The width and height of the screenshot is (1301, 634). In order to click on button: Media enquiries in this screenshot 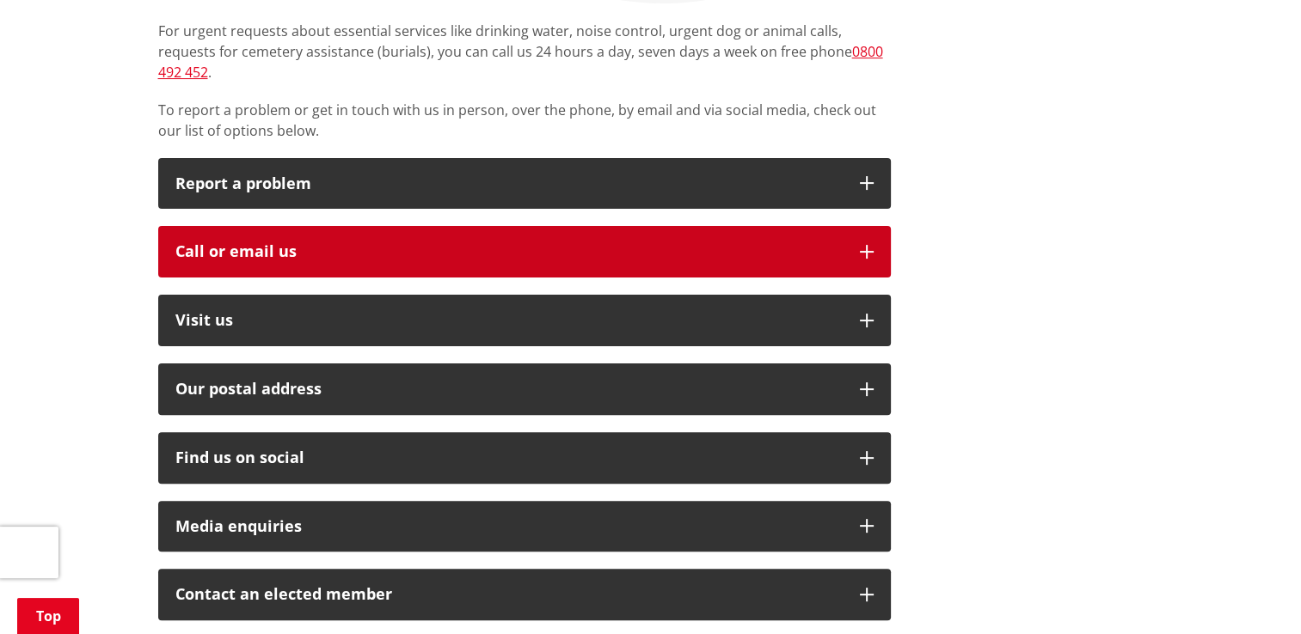, I will do `click(524, 527)`.